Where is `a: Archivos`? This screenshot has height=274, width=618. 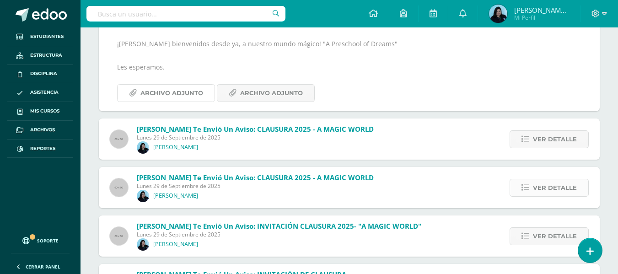
a: Archivos is located at coordinates (40, 130).